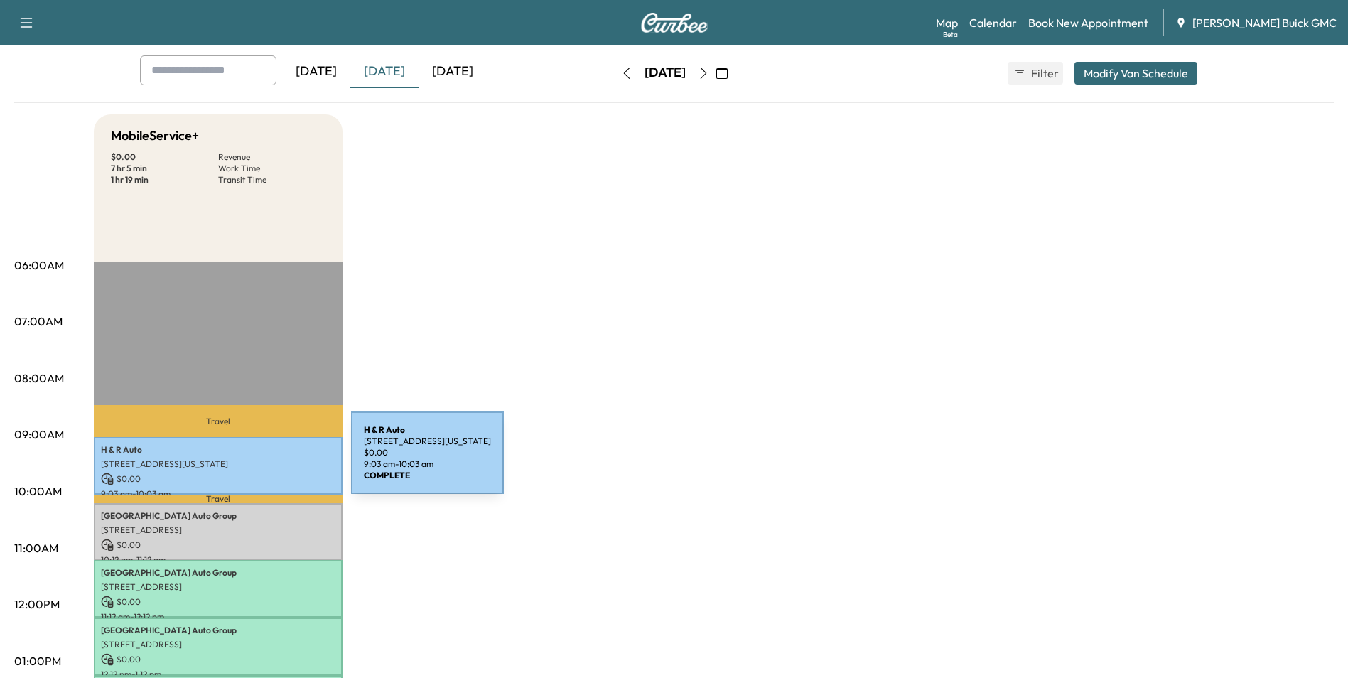 This screenshot has width=1348, height=678. Describe the element at coordinates (271, 157) in the screenshot. I see `p: Revenue` at that location.